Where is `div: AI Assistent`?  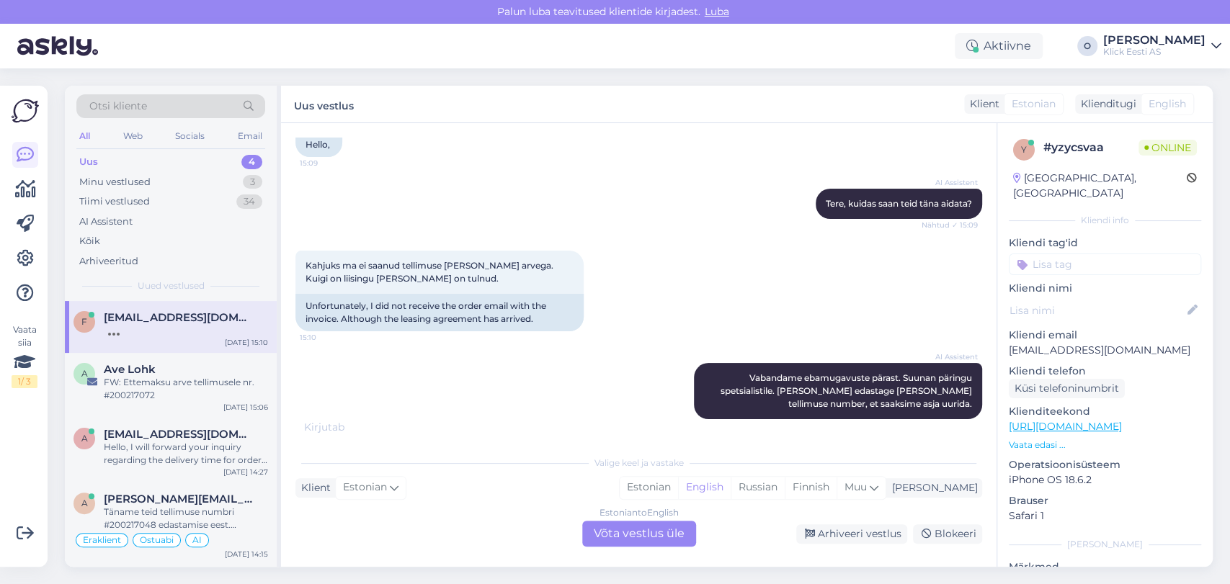 div: AI Assistent is located at coordinates (106, 222).